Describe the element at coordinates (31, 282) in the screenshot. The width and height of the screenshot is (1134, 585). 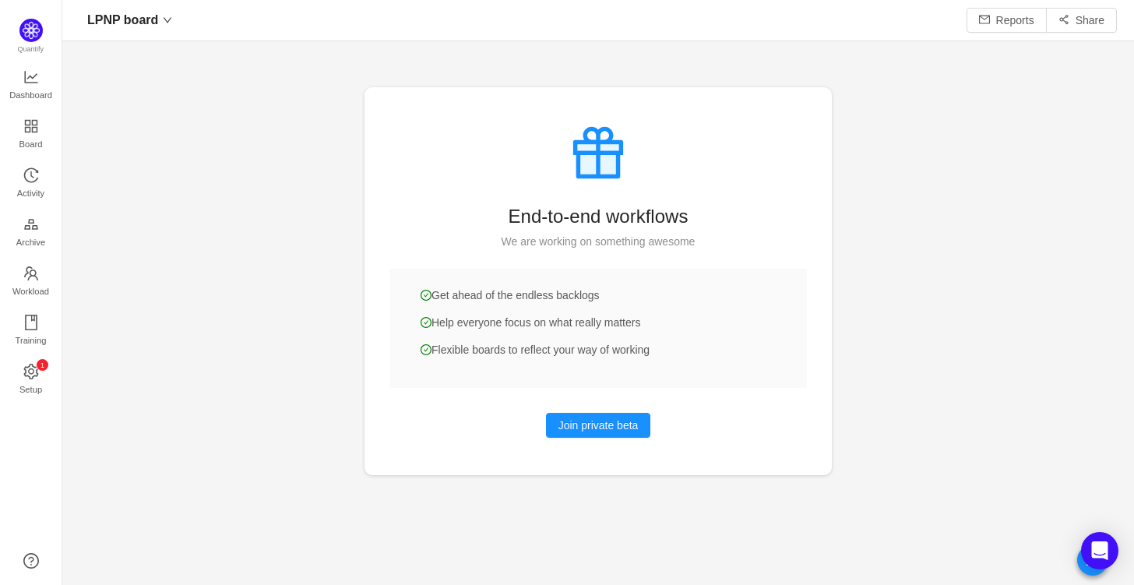
I see `a: Workload` at that location.